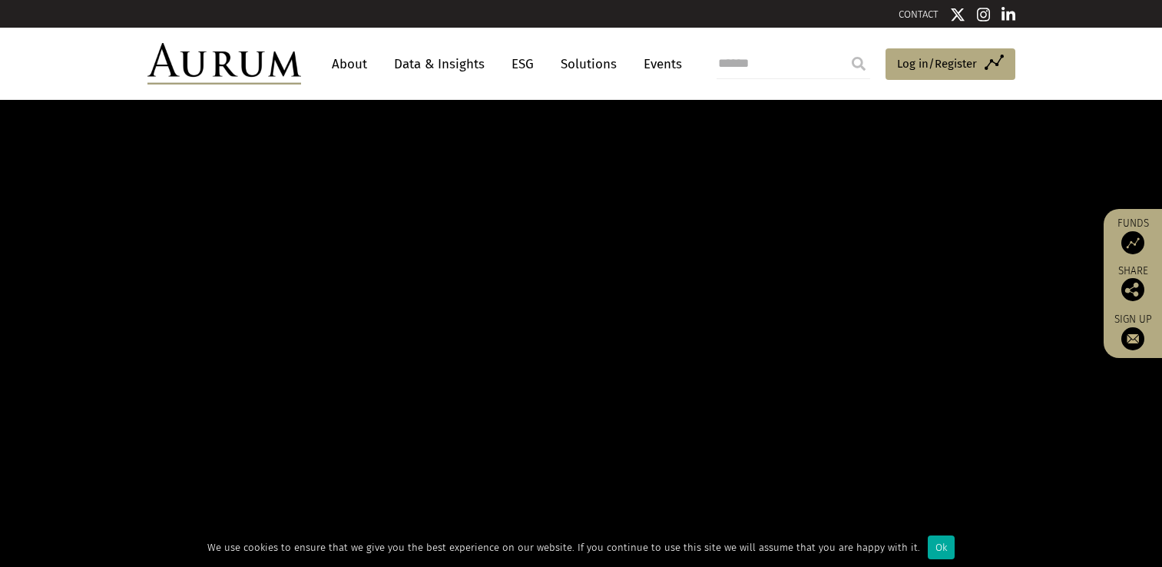 The image size is (1162, 567). What do you see at coordinates (957, 15) in the screenshot?
I see `img: Twitter icon` at bounding box center [957, 15].